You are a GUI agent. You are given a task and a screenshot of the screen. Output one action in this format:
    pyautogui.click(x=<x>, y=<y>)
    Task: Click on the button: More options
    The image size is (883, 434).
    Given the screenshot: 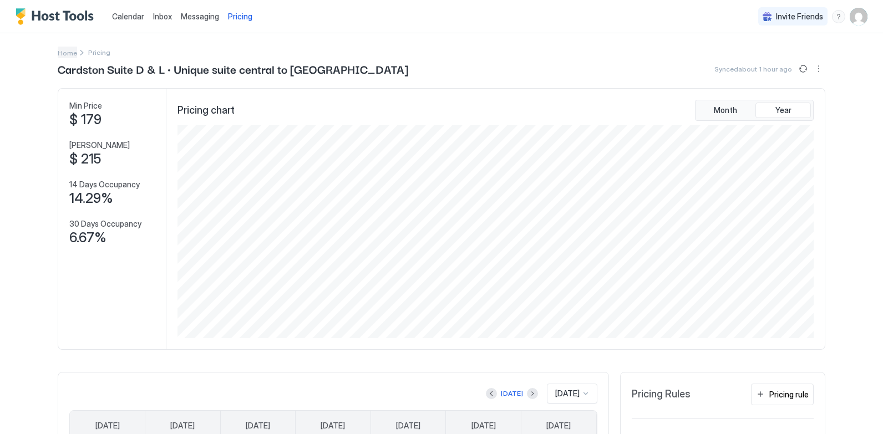 What is the action you would take?
    pyautogui.click(x=819, y=69)
    